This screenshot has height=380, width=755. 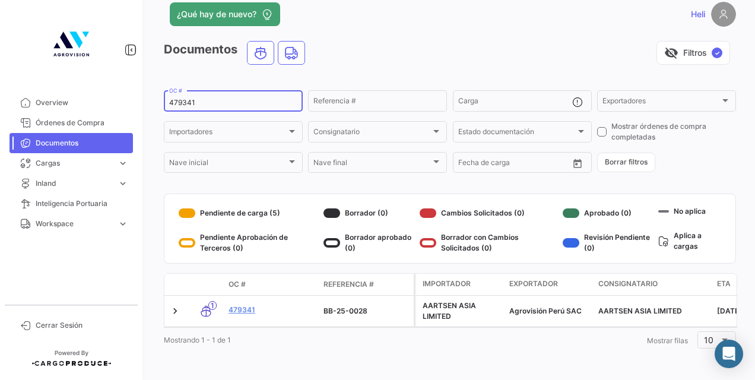 I want to click on button: Borrar filtros, so click(x=626, y=162).